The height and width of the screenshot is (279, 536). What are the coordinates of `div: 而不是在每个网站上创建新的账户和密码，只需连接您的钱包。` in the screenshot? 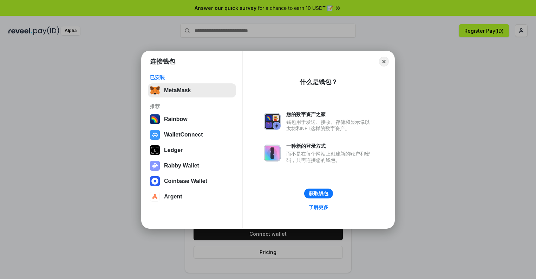 It's located at (330, 157).